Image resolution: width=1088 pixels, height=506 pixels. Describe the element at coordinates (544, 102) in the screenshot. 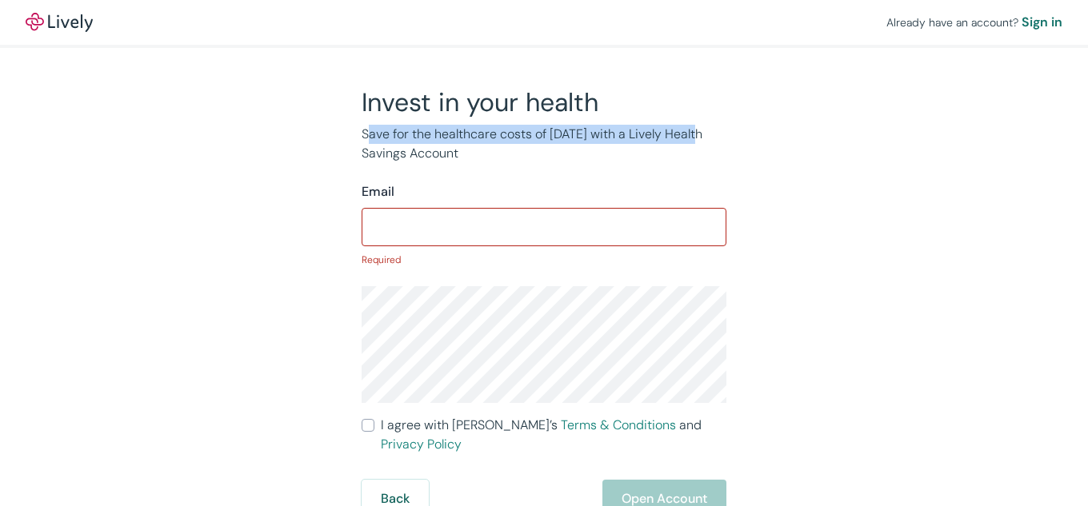

I see `h2: Invest in your health` at that location.